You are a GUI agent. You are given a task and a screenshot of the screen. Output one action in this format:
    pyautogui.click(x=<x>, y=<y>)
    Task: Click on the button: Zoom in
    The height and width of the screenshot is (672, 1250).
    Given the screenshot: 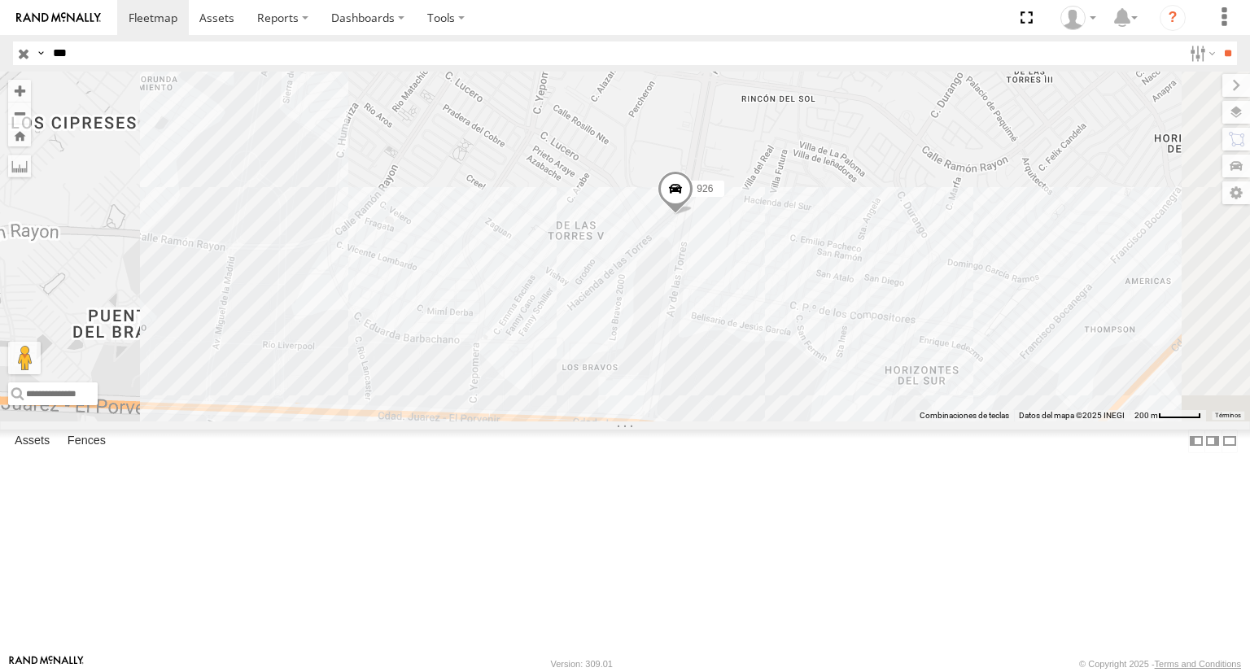 What is the action you would take?
    pyautogui.click(x=20, y=90)
    